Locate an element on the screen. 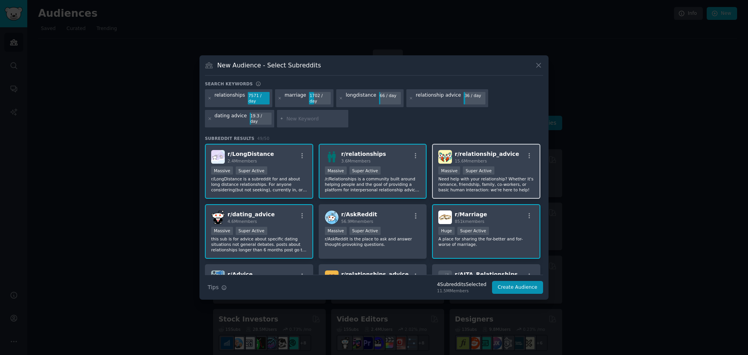 The image size is (748, 355). span: r/ relationship_advice is located at coordinates (486, 154).